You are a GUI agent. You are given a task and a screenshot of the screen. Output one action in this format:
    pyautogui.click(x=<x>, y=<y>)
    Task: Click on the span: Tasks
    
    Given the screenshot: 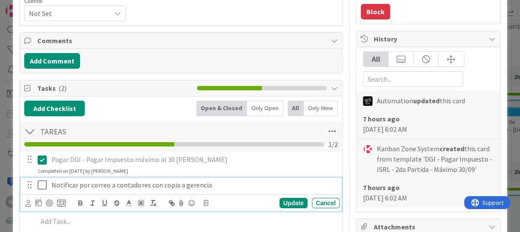 What is the action you would take?
    pyautogui.click(x=115, y=88)
    